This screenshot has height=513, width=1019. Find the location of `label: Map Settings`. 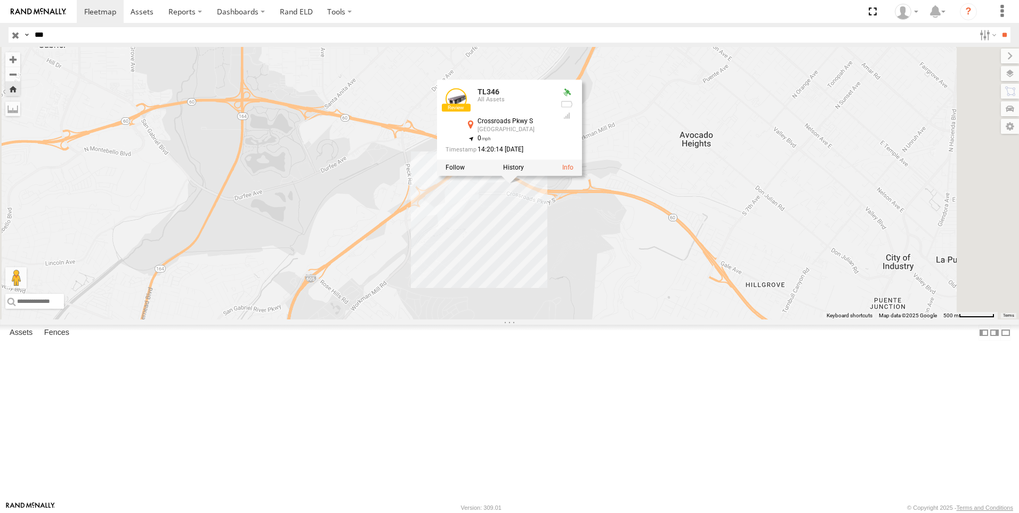

label: Map Settings is located at coordinates (1010, 126).